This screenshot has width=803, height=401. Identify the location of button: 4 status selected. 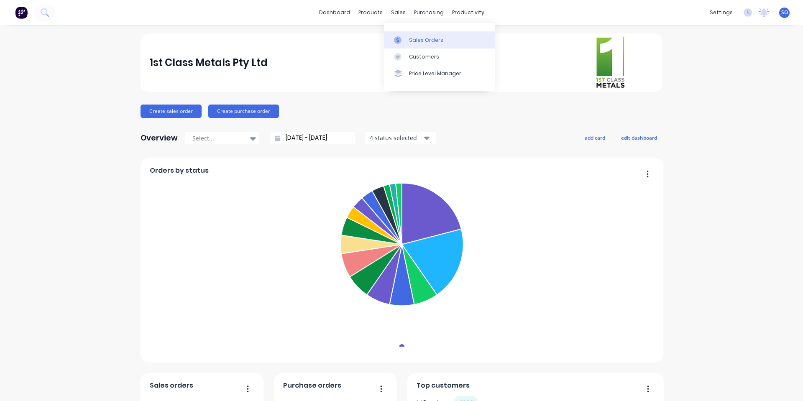
(401, 138).